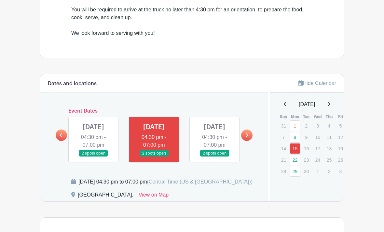  What do you see at coordinates (294, 148) in the screenshot?
I see `a: 15` at bounding box center [294, 148].